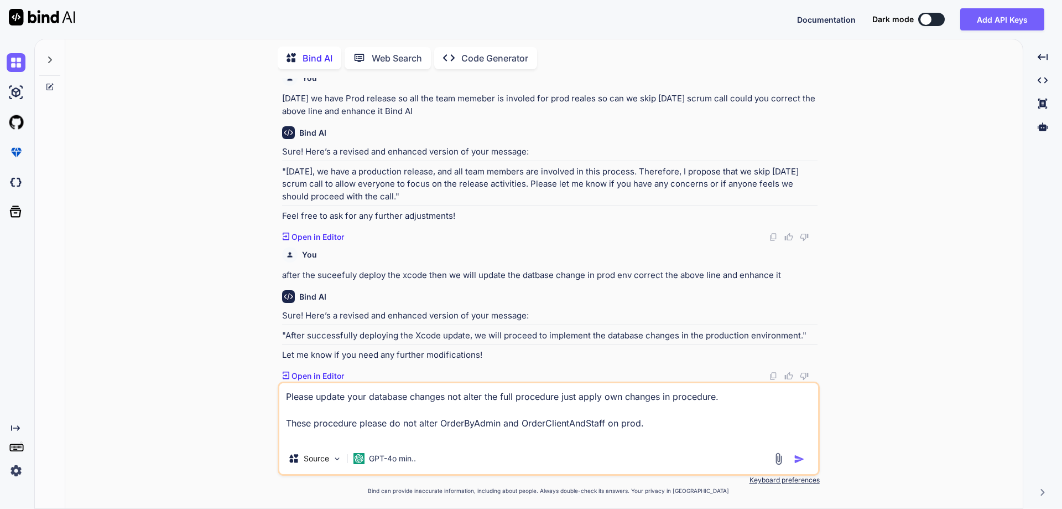 The width and height of the screenshot is (1062, 509). Describe the element at coordinates (318, 58) in the screenshot. I see `p: Bind AI` at that location.